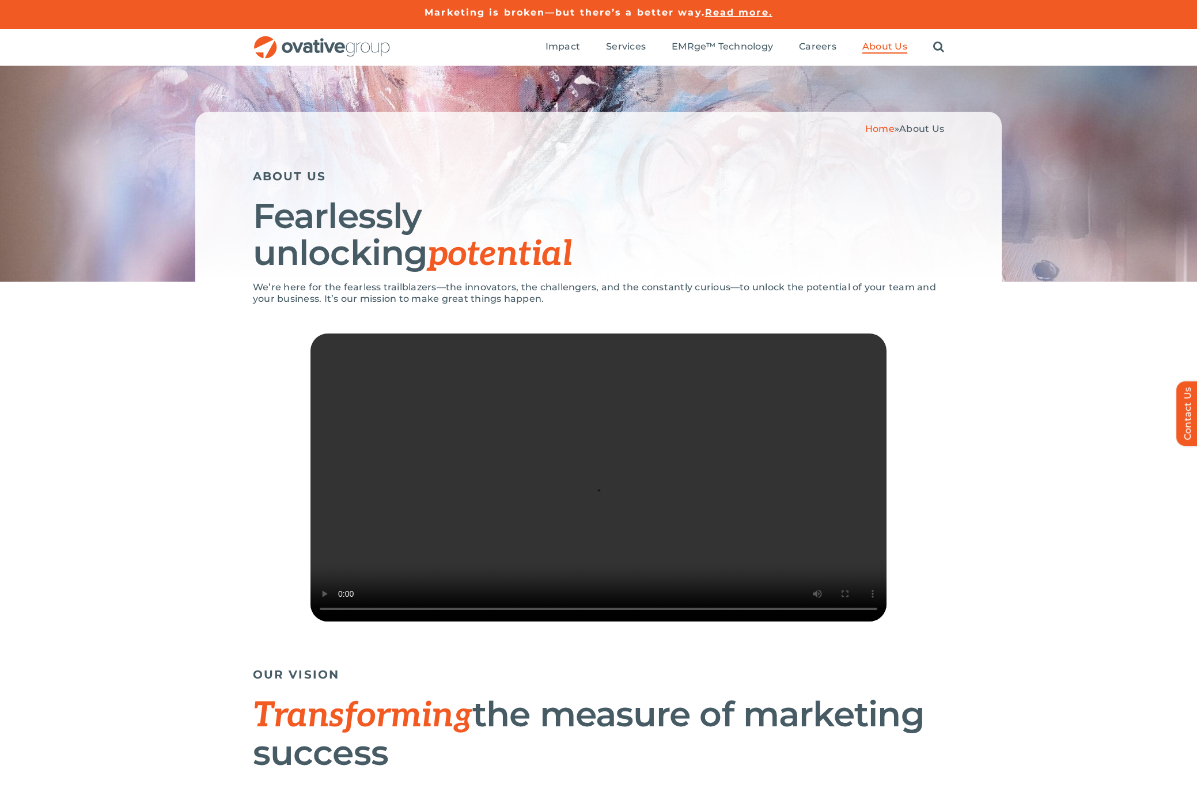 The width and height of the screenshot is (1197, 792). Describe the element at coordinates (565, 12) in the screenshot. I see `a: Marketing is broken—but there’s a better way.` at that location.